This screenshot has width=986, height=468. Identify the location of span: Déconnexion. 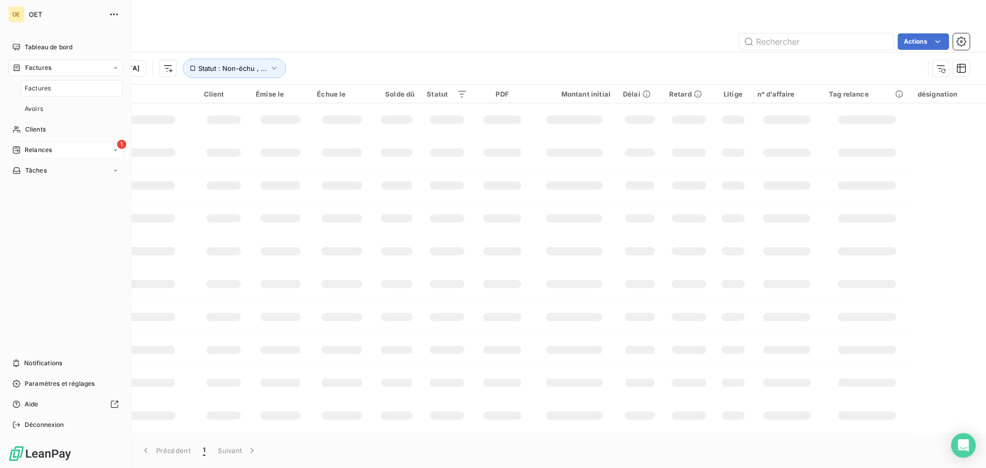
(44, 425).